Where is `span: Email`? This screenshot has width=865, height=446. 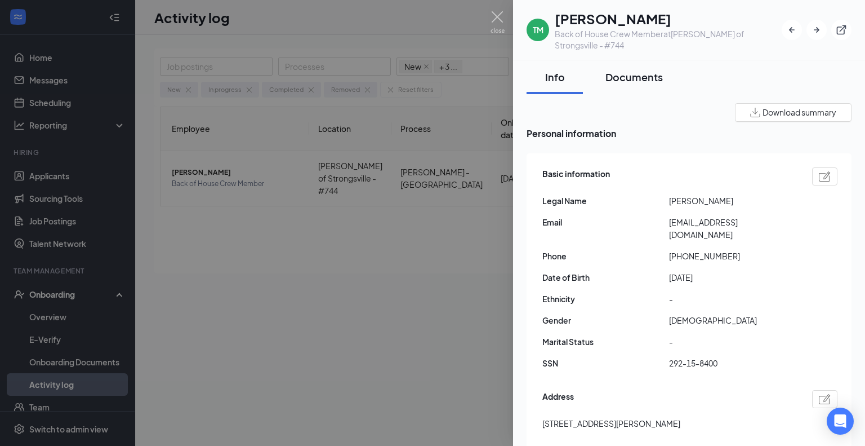 span: Email is located at coordinates (605, 222).